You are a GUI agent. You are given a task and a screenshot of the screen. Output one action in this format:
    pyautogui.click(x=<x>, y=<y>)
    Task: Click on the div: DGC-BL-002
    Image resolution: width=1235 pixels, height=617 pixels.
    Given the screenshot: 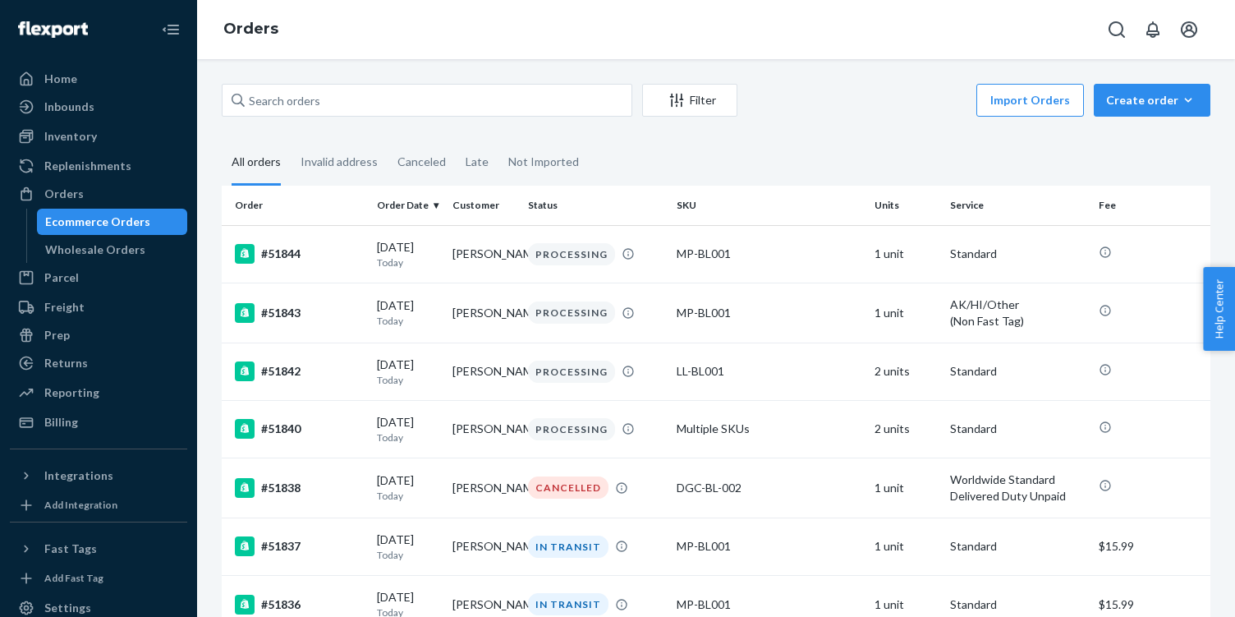 What is the action you would take?
    pyautogui.click(x=769, y=488)
    